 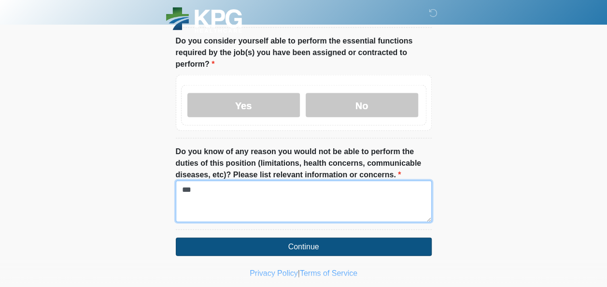 I want to click on label: Yes, so click(x=243, y=105).